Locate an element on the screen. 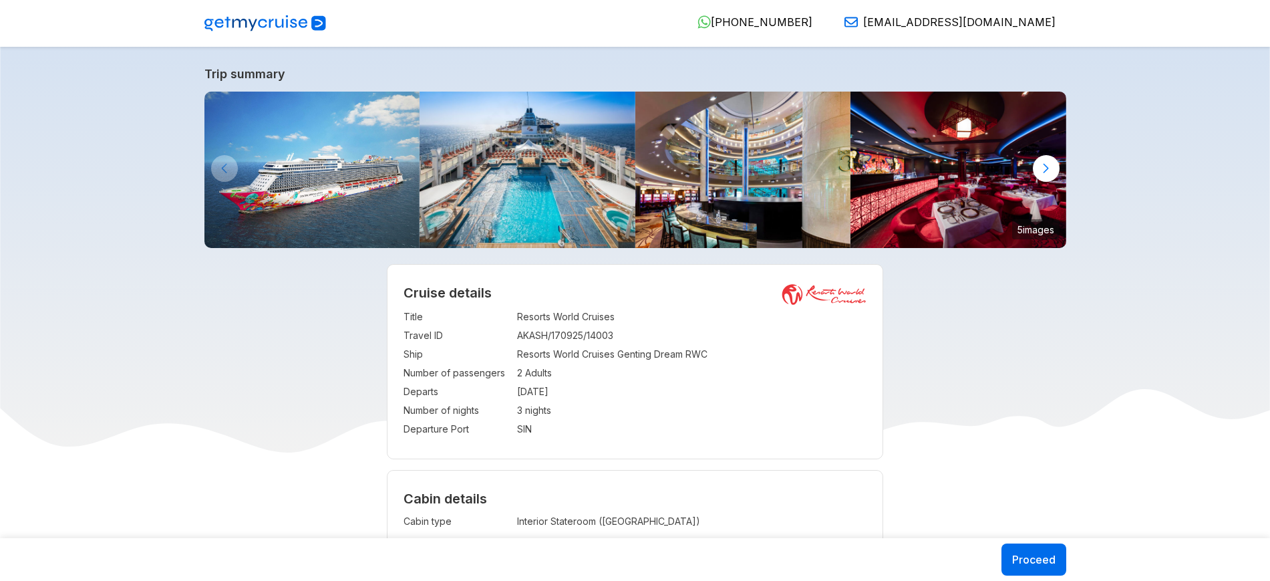  td: Ship is located at coordinates (457, 354).